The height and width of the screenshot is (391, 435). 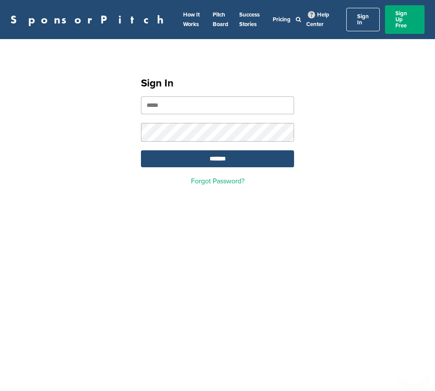 I want to click on a: Pitch Board, so click(x=220, y=20).